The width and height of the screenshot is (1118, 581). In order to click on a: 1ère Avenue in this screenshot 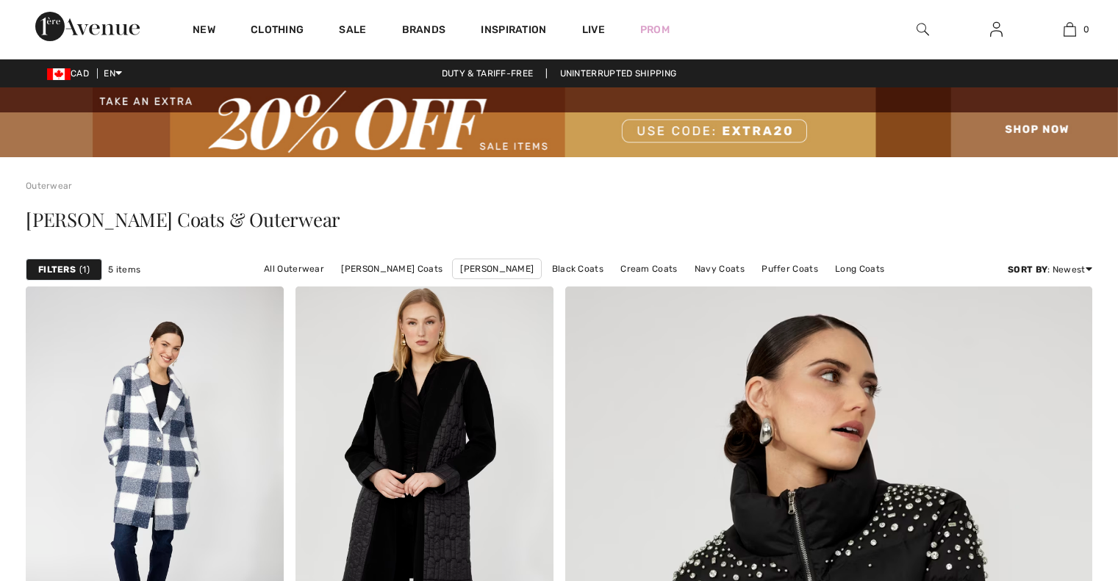, I will do `click(87, 26)`.